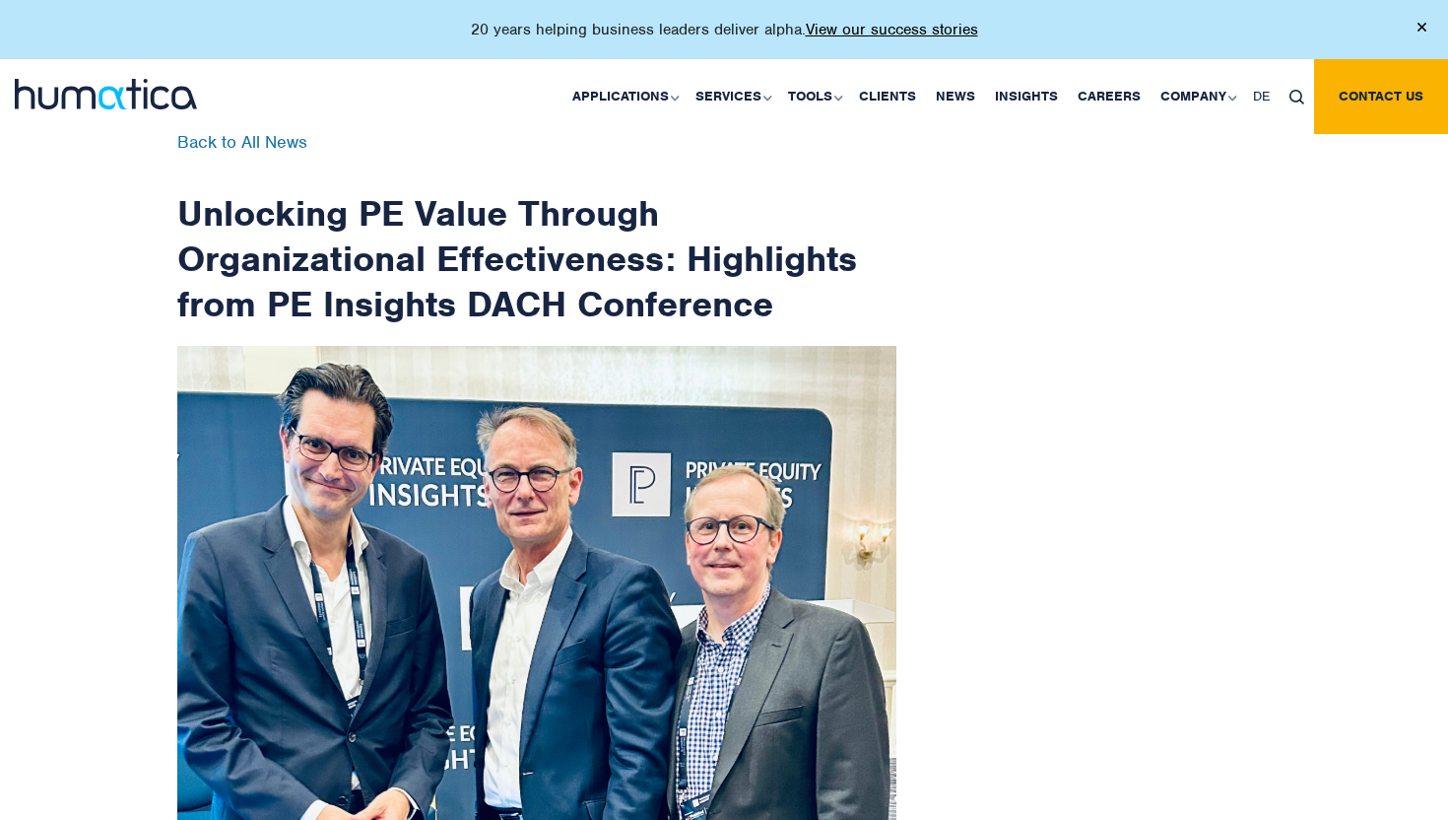 The image size is (1448, 820). What do you see at coordinates (888, 97) in the screenshot?
I see `a: Clients` at bounding box center [888, 97].